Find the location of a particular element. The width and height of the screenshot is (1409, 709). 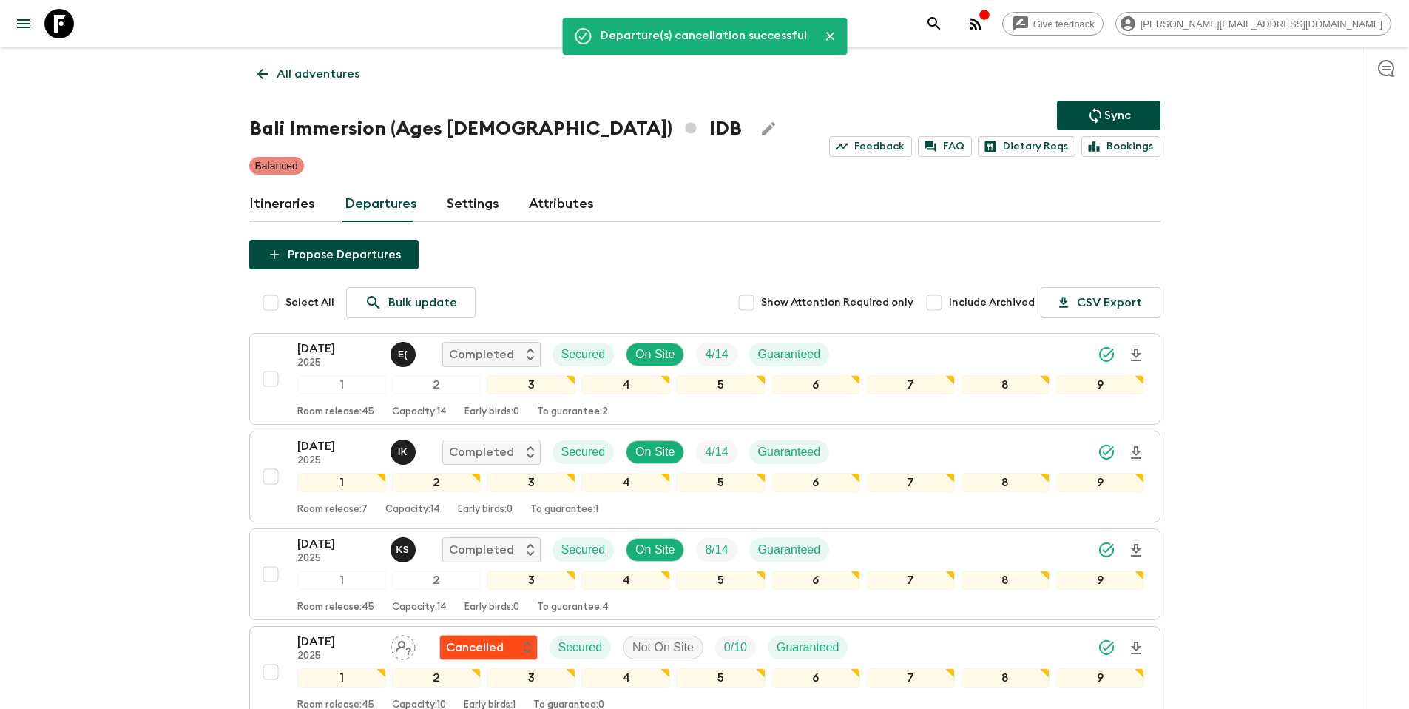

a: Dietary Reqs is located at coordinates (1027, 146).